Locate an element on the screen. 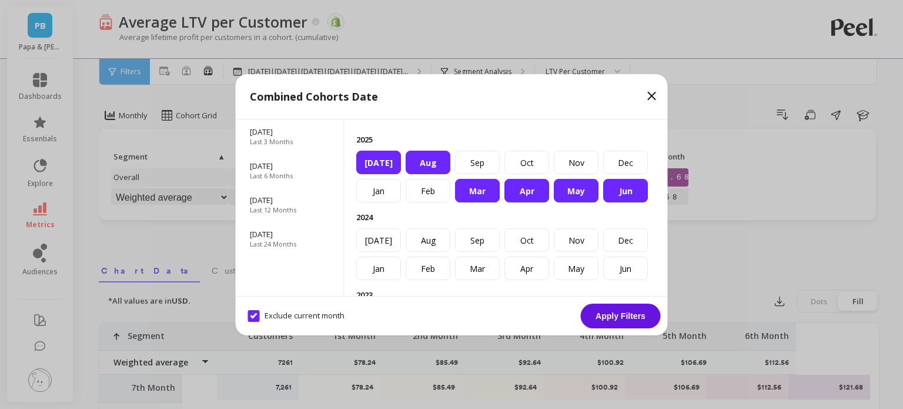  p: 2025 is located at coordinates (506, 139).